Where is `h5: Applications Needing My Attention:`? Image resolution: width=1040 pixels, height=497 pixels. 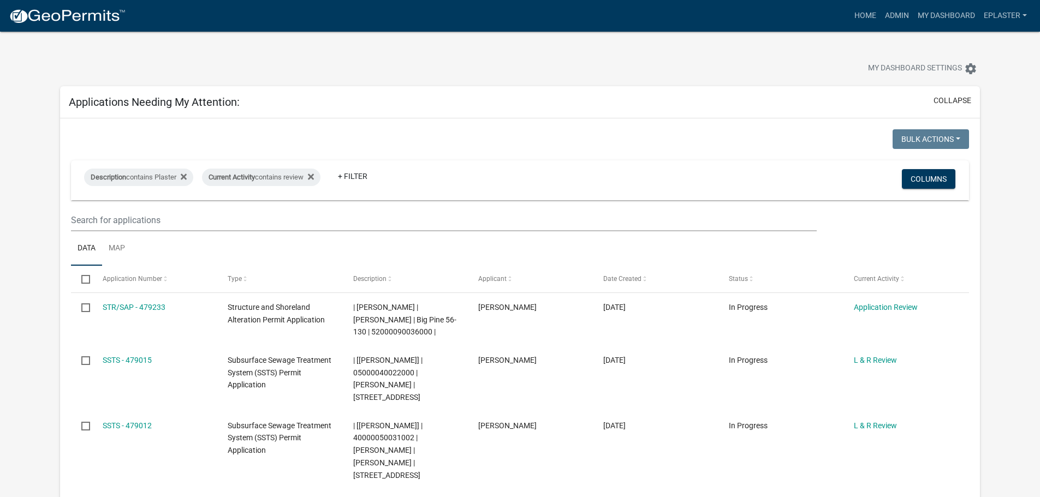
h5: Applications Needing My Attention: is located at coordinates (154, 102).